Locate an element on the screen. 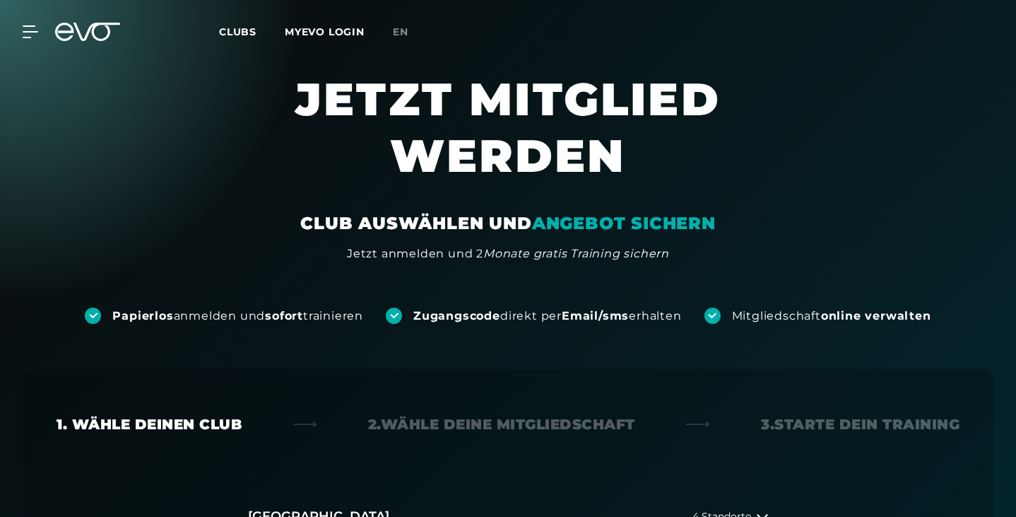  h1: JETZT MITGLIED WERDEN is located at coordinates (508, 141).